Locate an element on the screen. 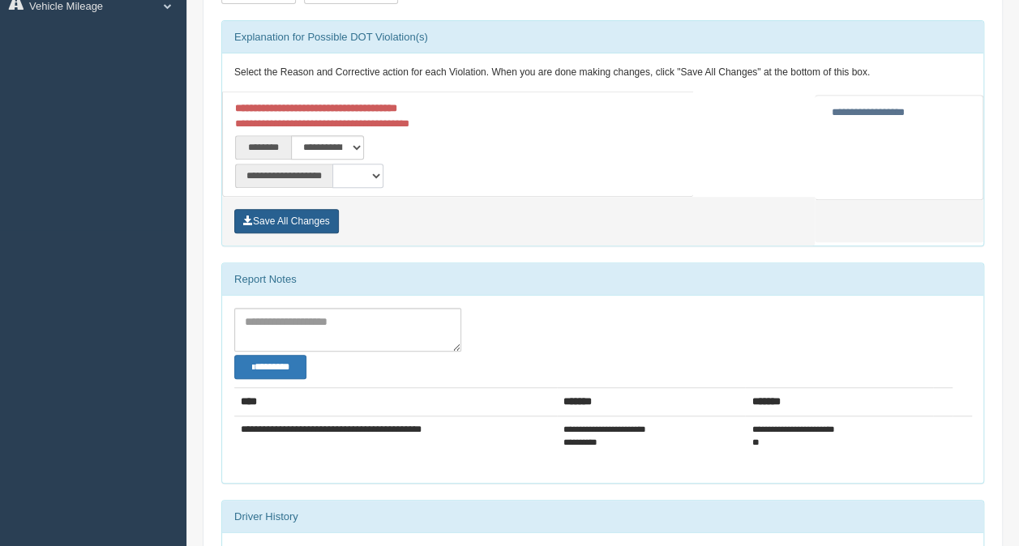 Image resolution: width=1019 pixels, height=546 pixels. div: Explanation for Possible DOT Violation(s) is located at coordinates (602, 37).